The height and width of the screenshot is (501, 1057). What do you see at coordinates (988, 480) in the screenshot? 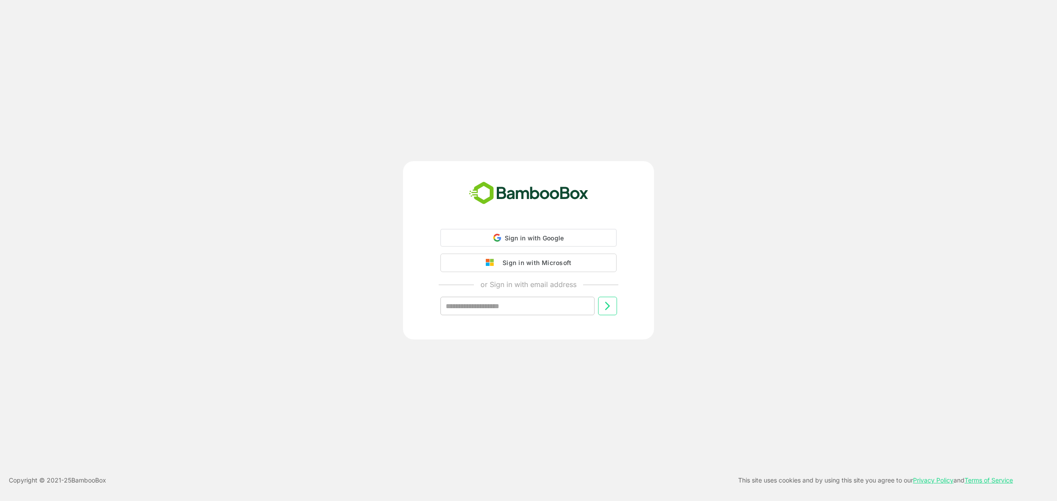
I see `a: Terms of Service` at bounding box center [988, 480].